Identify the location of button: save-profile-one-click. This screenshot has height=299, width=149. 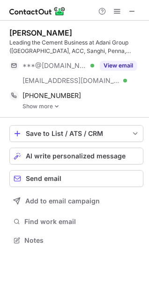
(76, 134).